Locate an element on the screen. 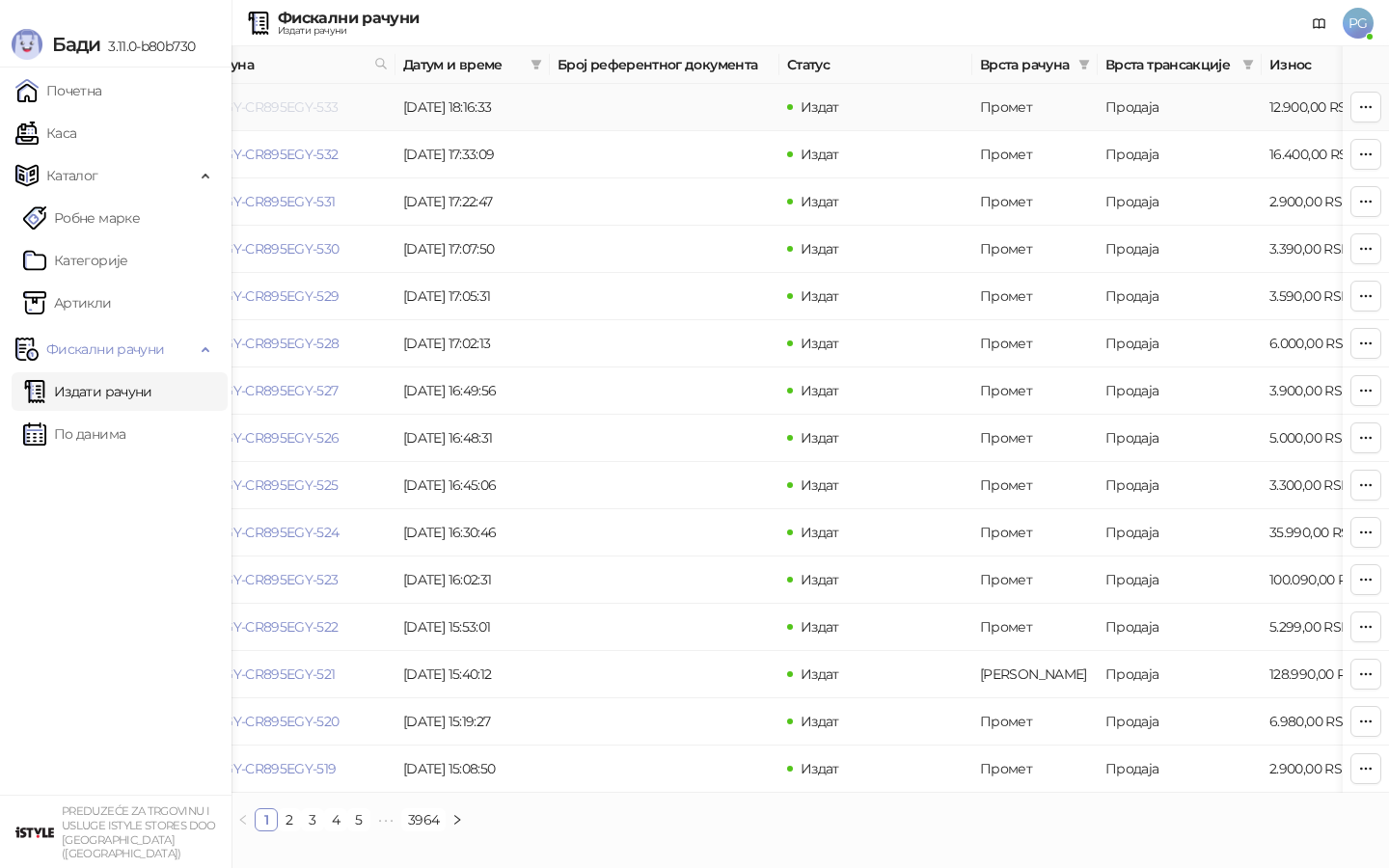 The image size is (1389, 868). div: Фискални рачуни is located at coordinates (348, 19).